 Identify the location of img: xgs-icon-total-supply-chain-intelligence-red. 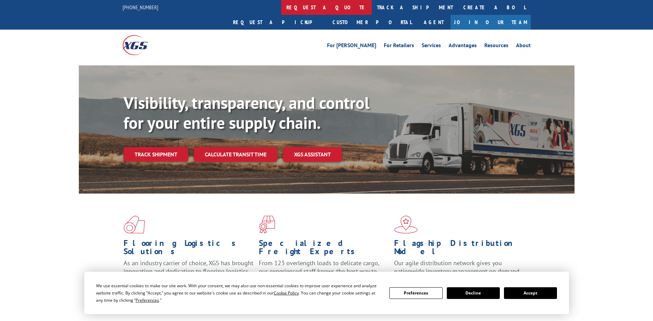
(134, 224).